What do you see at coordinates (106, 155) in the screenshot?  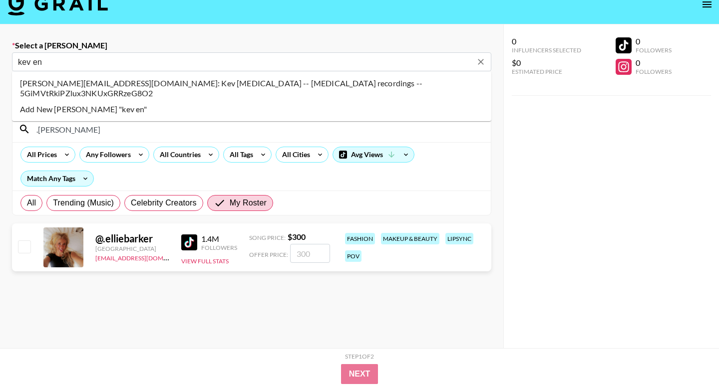 I see `div: Any Followers` at bounding box center [106, 155].